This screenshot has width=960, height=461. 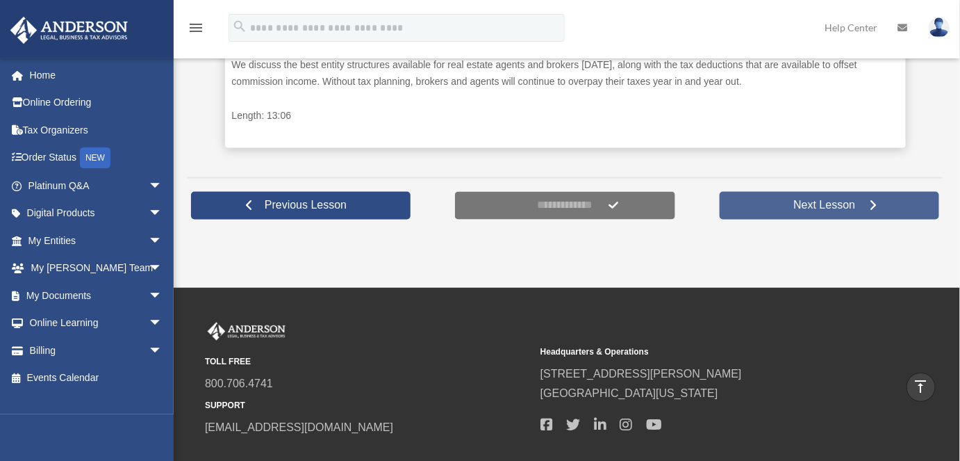 I want to click on a: Digital Productsarrow_drop_down, so click(x=97, y=213).